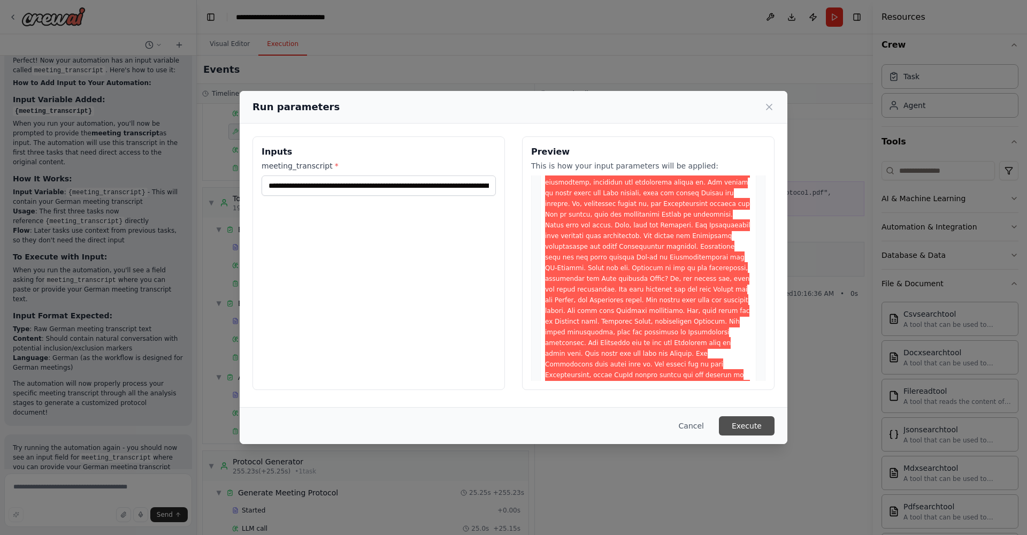  What do you see at coordinates (379, 166) in the screenshot?
I see `label: meeting_transcript` at bounding box center [379, 166].